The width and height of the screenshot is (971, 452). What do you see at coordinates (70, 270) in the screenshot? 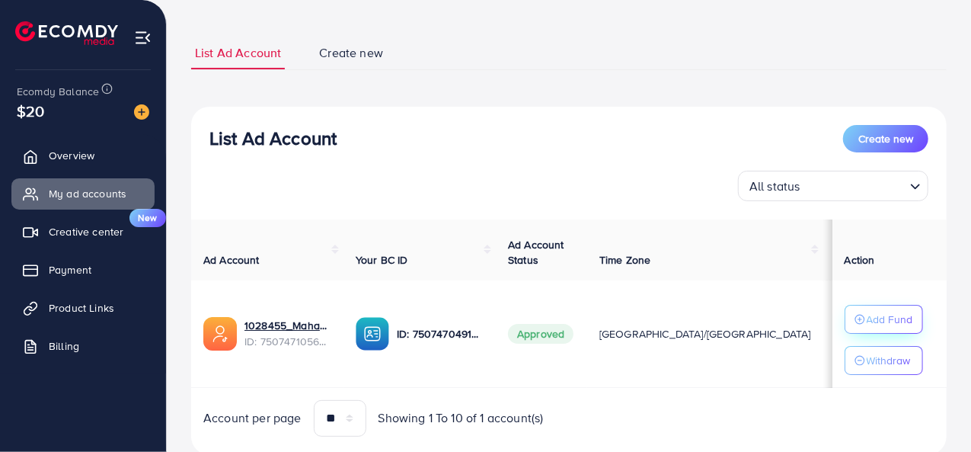
I see `span: Payment` at bounding box center [70, 270].